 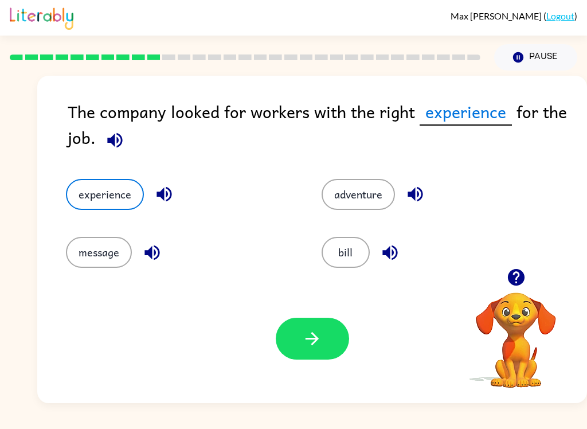 I want to click on button: bill, so click(x=346, y=252).